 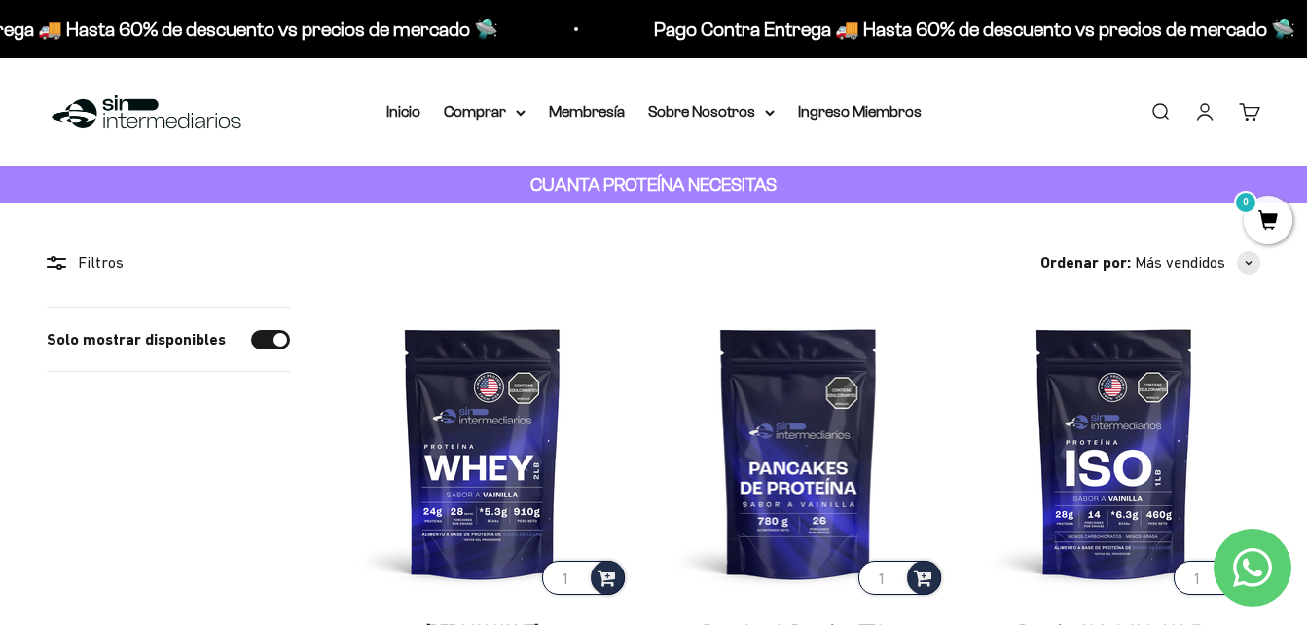 What do you see at coordinates (711, 112) in the screenshot?
I see `summary: Sobre Nosotros` at bounding box center [711, 112].